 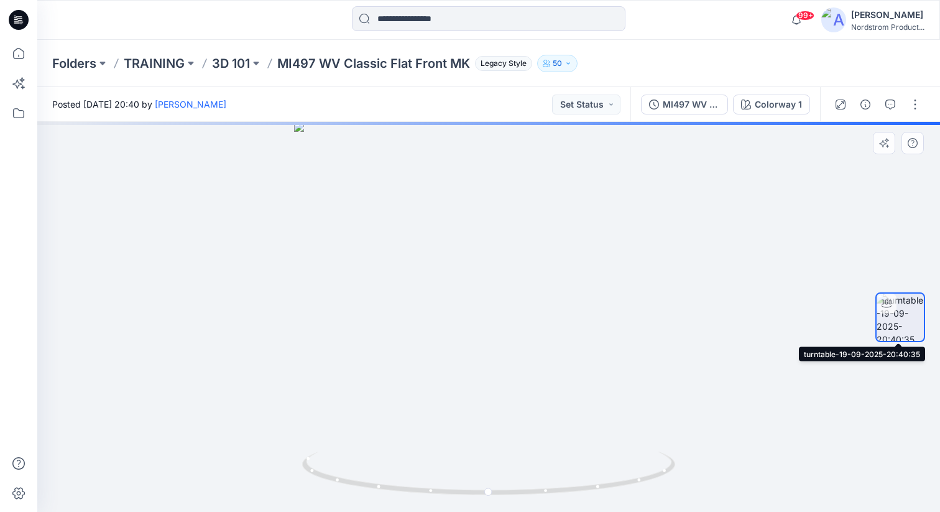 What do you see at coordinates (557, 63) in the screenshot?
I see `button: 50` at bounding box center [557, 63].